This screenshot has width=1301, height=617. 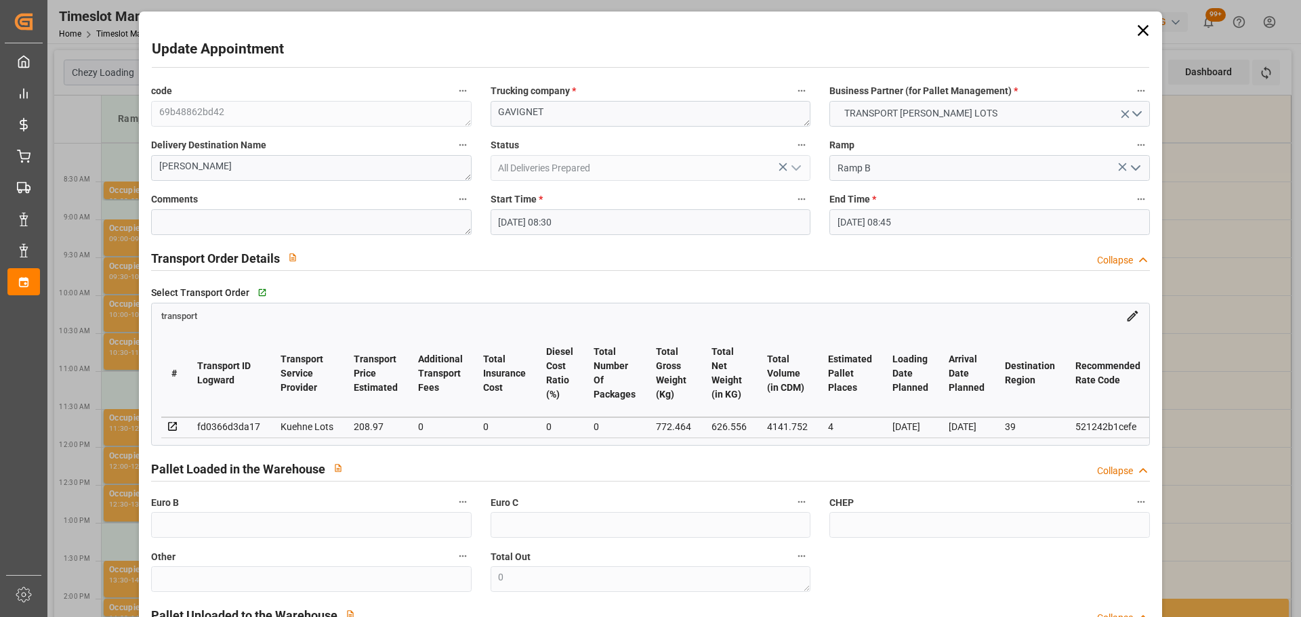 What do you see at coordinates (729, 427) in the screenshot?
I see `div: 626.556` at bounding box center [729, 427].